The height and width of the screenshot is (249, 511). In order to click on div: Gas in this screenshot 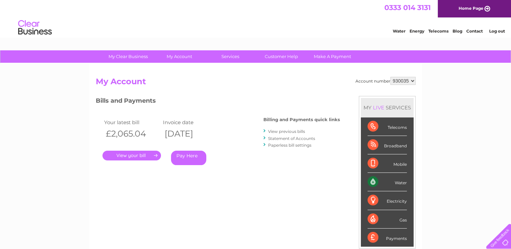, I will do `click(387, 219)`.